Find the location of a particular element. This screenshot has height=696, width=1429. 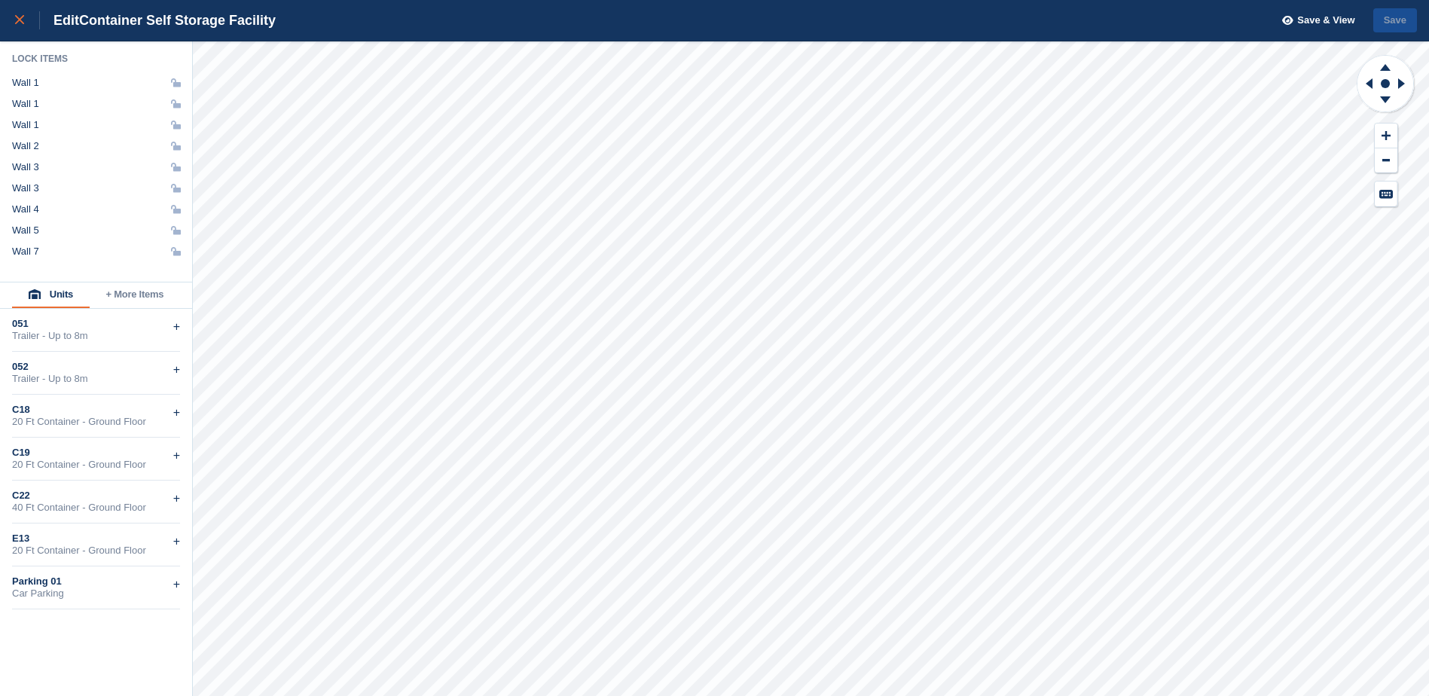

div: C1920 Ft Container - Ground Floor+ is located at coordinates (96, 459).